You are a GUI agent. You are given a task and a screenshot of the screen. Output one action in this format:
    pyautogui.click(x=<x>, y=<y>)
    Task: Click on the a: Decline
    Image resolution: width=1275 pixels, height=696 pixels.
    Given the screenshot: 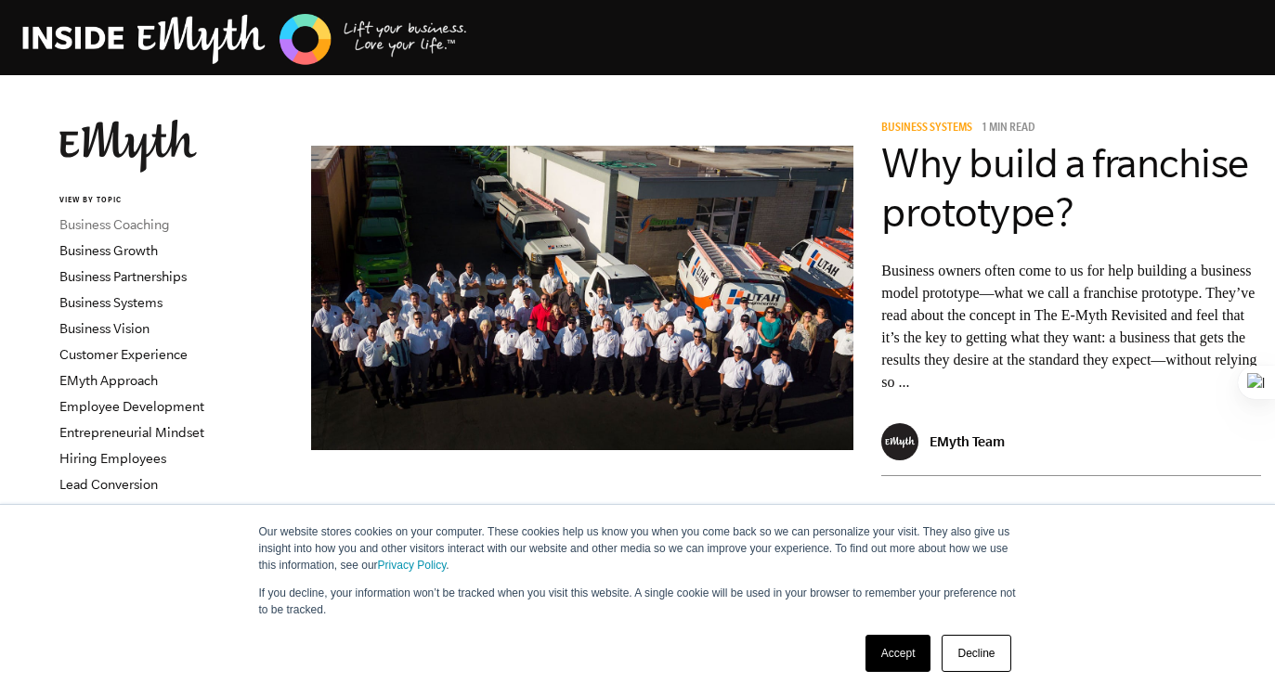 What is the action you would take?
    pyautogui.click(x=976, y=654)
    